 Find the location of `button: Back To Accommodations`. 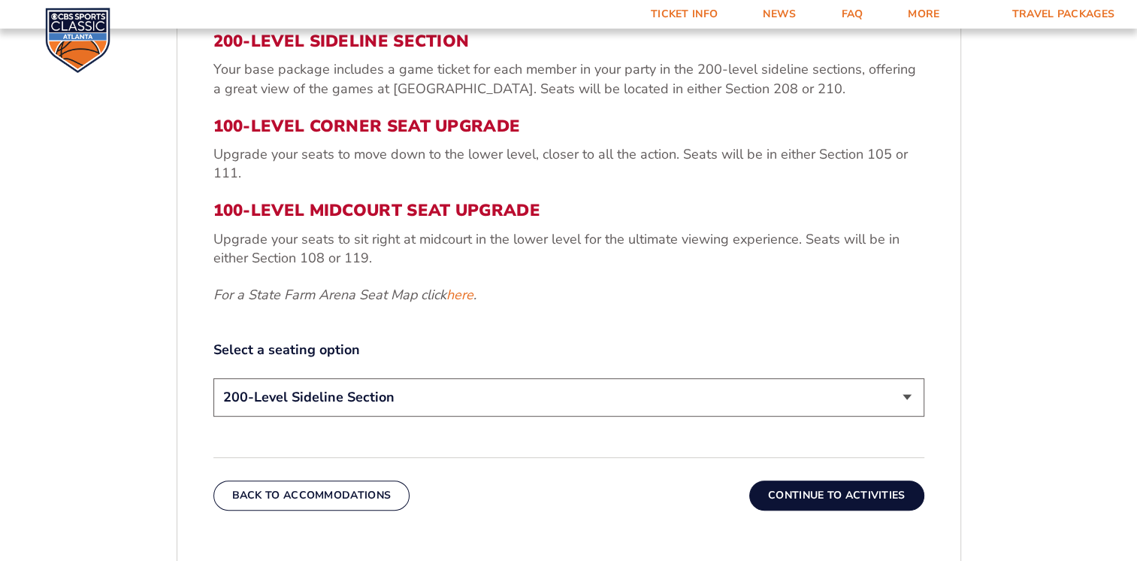

button: Back To Accommodations is located at coordinates (312, 495).